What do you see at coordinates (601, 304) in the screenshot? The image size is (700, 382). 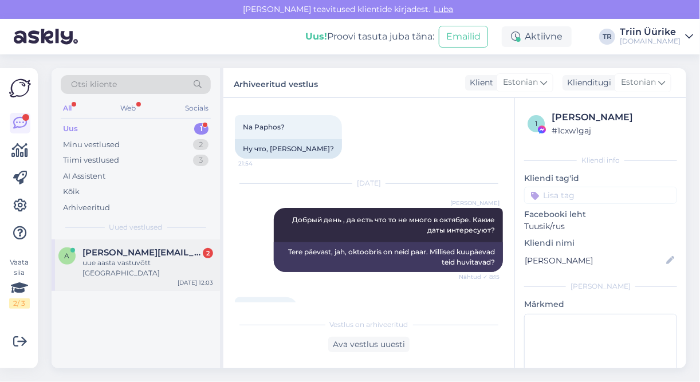 I see `p: Märkmed` at bounding box center [601, 304].